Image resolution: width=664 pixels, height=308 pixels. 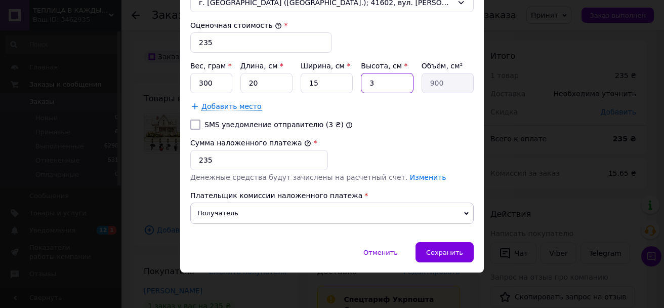 I want to click on span: Отменить, so click(x=380, y=252).